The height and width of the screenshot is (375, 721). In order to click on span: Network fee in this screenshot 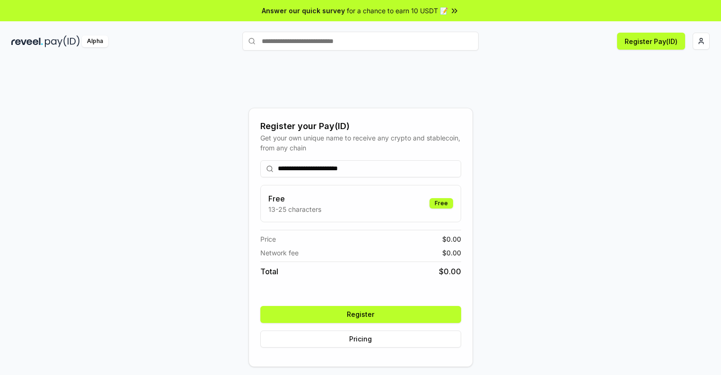, I will do `click(279, 252)`.